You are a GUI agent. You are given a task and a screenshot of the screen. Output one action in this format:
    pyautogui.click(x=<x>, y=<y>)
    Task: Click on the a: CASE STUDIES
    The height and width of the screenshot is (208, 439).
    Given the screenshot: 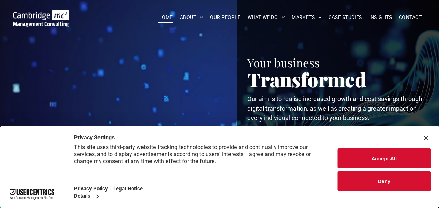 What is the action you would take?
    pyautogui.click(x=346, y=17)
    